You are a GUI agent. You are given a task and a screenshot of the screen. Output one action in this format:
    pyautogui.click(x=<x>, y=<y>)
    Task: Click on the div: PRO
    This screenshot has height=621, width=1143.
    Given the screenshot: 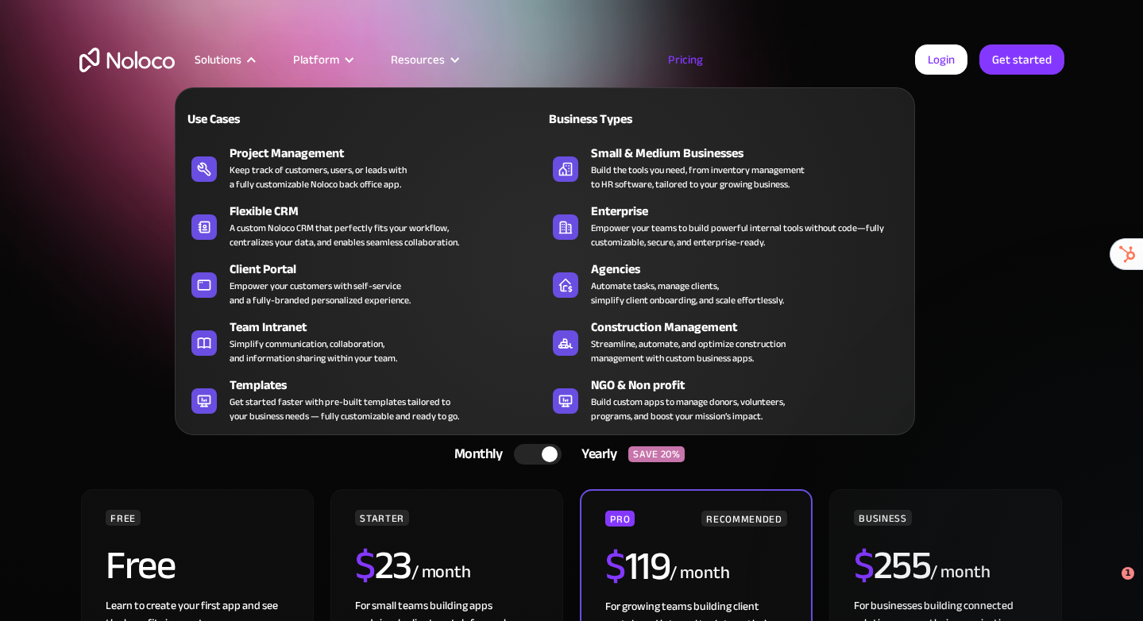 What is the action you would take?
    pyautogui.click(x=620, y=519)
    